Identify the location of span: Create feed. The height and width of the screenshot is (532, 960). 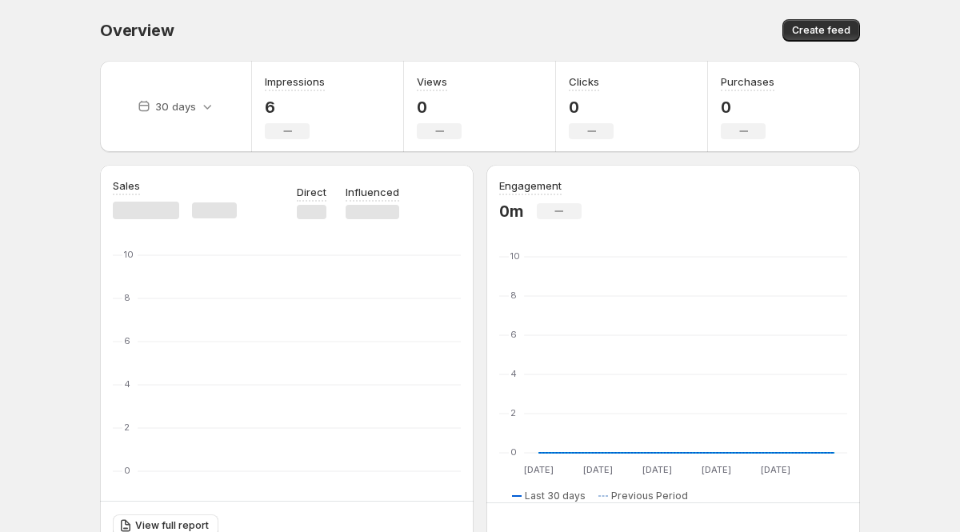
(821, 30).